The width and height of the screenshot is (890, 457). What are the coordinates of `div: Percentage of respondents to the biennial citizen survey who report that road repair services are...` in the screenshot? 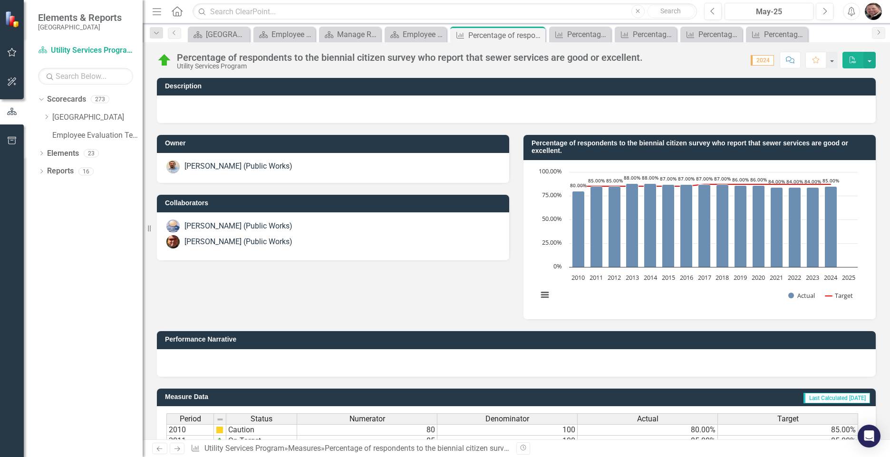 It's located at (785, 34).